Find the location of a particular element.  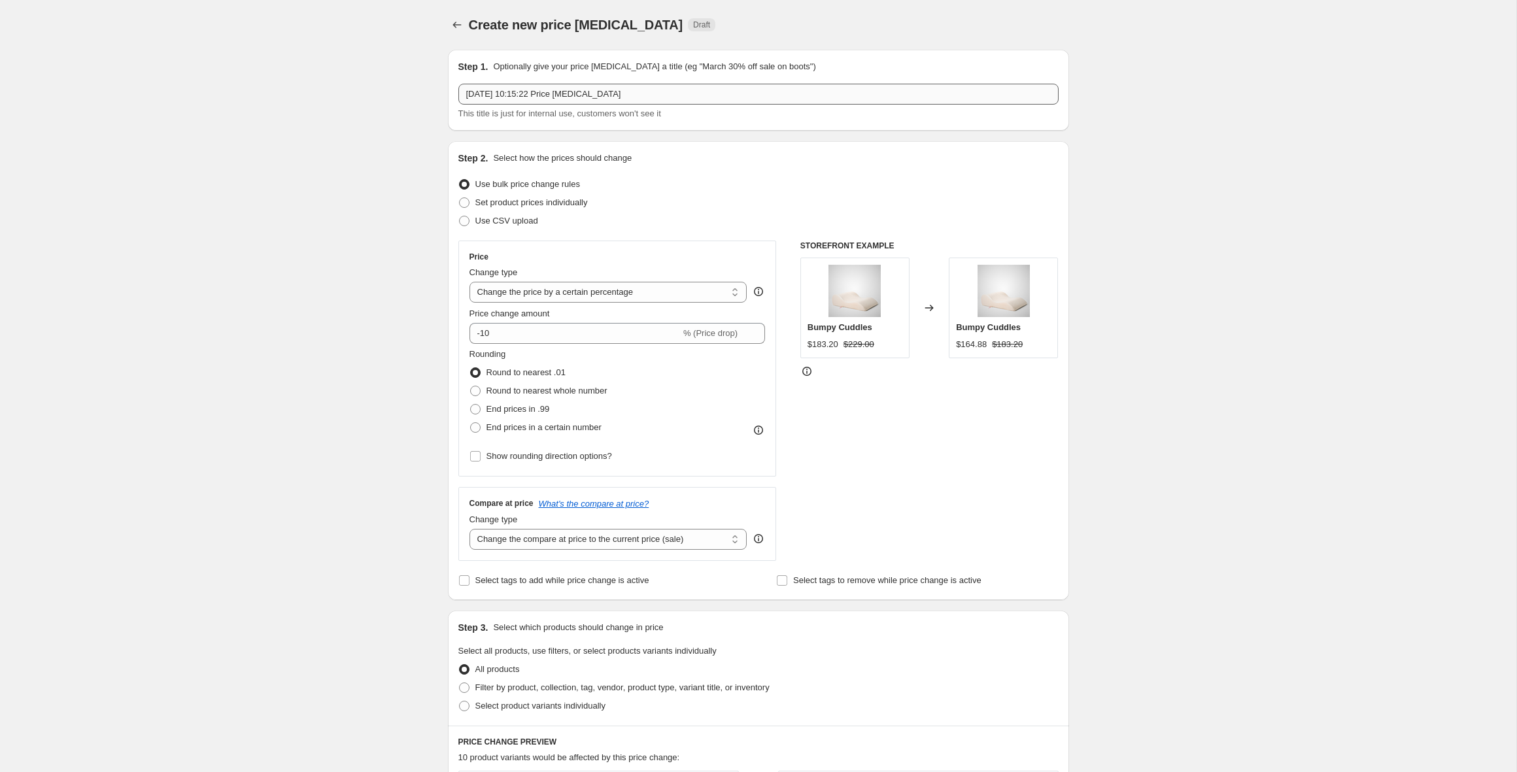

span: Select tags to add while price change is active is located at coordinates (562, 580).